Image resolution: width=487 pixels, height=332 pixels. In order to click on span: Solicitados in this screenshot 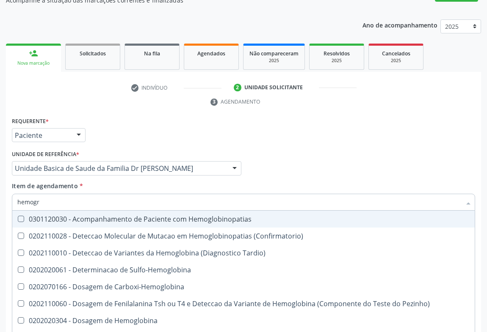, I will do `click(93, 53)`.